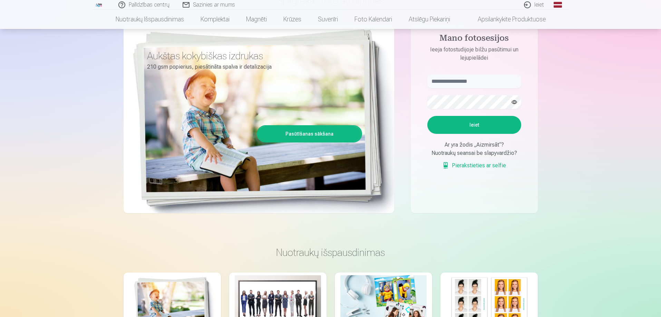 The height and width of the screenshot is (317, 661). What do you see at coordinates (474, 125) in the screenshot?
I see `button: Ieiet` at bounding box center [474, 125].